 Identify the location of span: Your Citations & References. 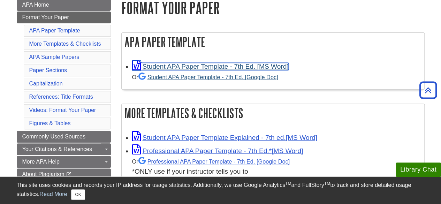
(57, 149).